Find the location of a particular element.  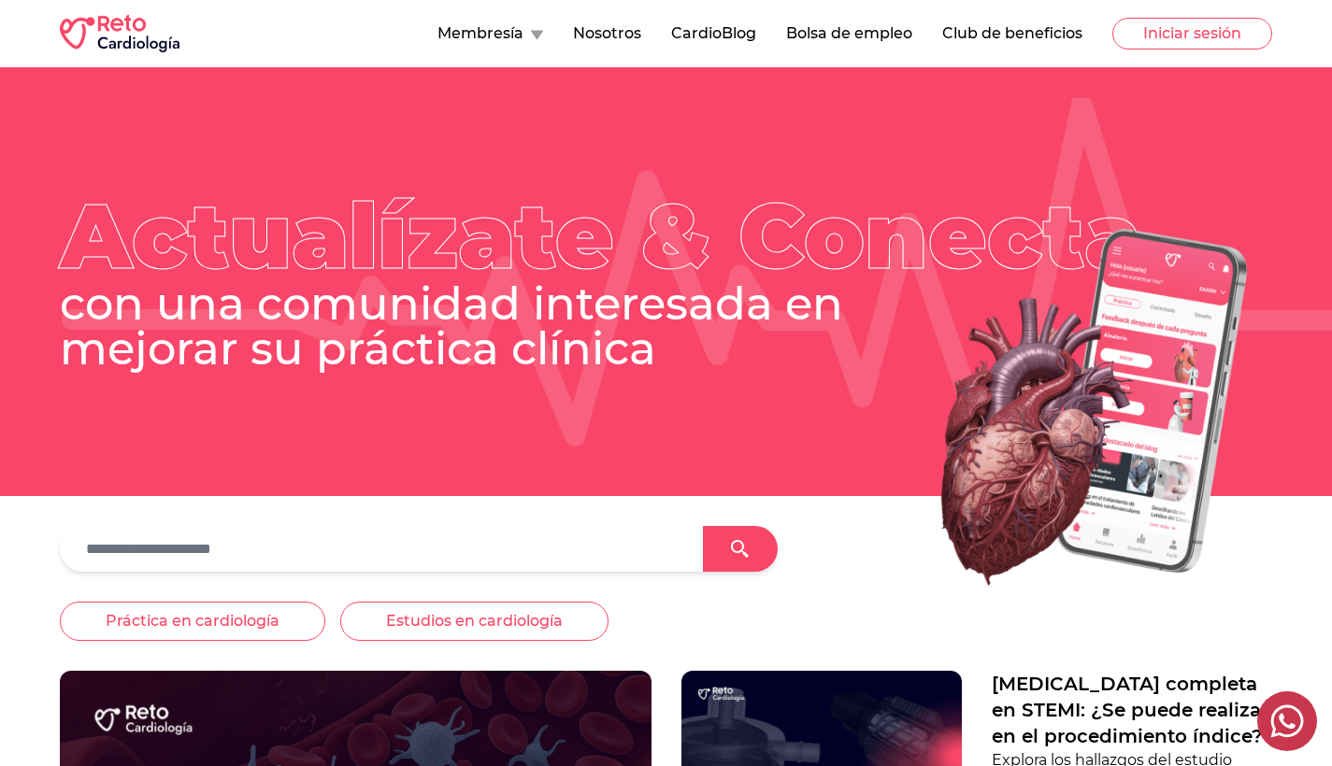

a: Nosotros is located at coordinates (607, 34).